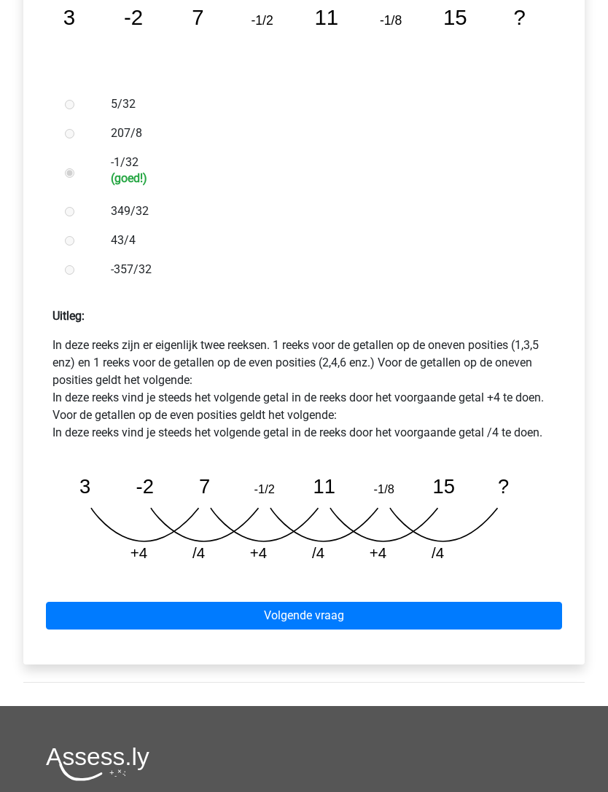 This screenshot has height=792, width=608. I want to click on strong: Uitleg:, so click(69, 316).